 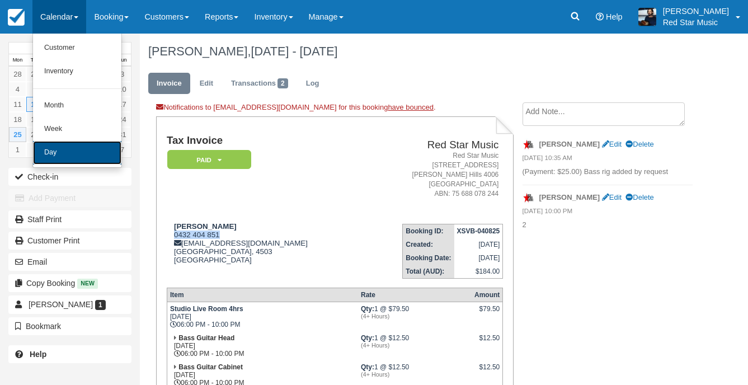 I want to click on em: Paid, so click(x=209, y=159).